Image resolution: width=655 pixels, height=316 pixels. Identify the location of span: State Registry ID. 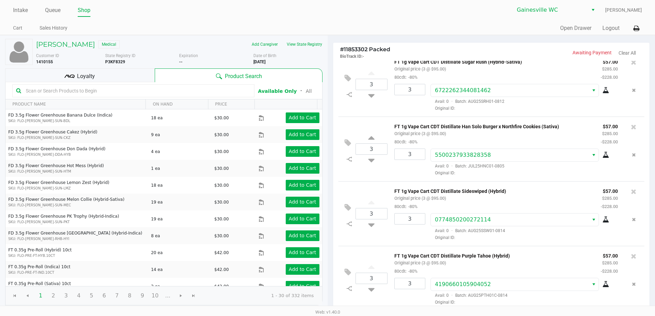
(120, 56).